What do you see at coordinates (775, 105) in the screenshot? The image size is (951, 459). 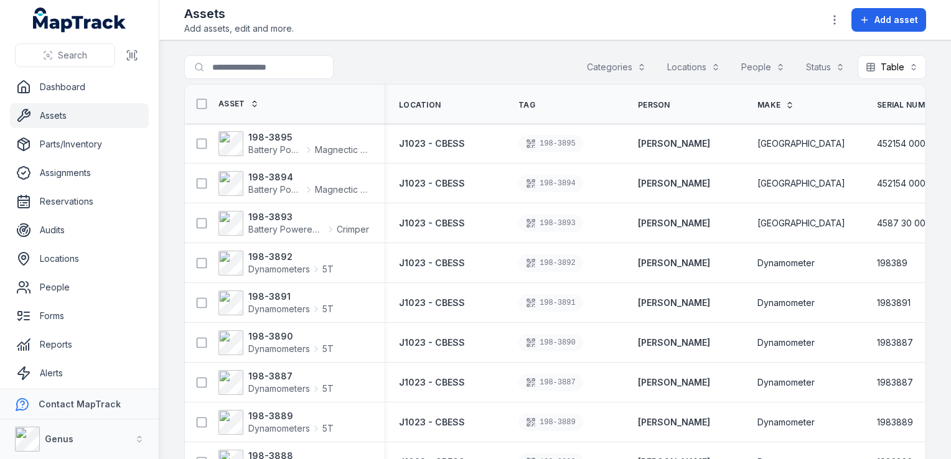 I see `a: Make` at bounding box center [775, 105].